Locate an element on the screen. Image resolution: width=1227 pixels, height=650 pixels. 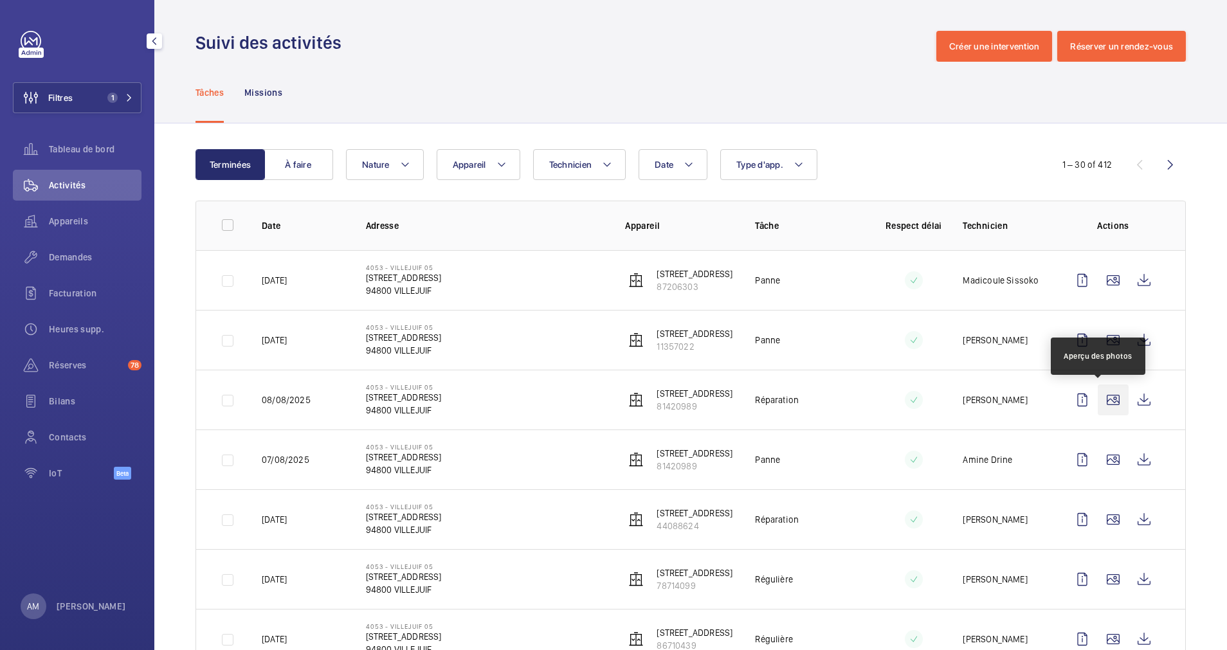
span: Bilans is located at coordinates (95, 401).